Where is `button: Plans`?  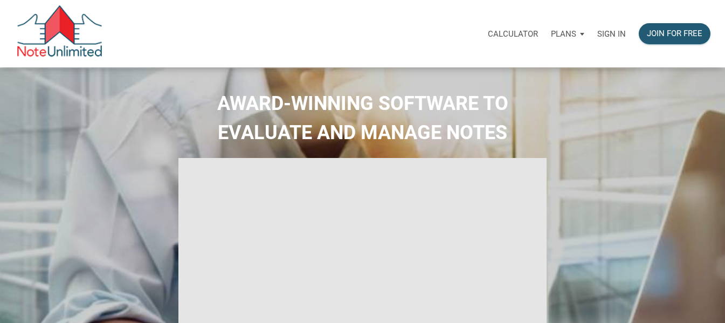
button: Plans is located at coordinates (568, 34).